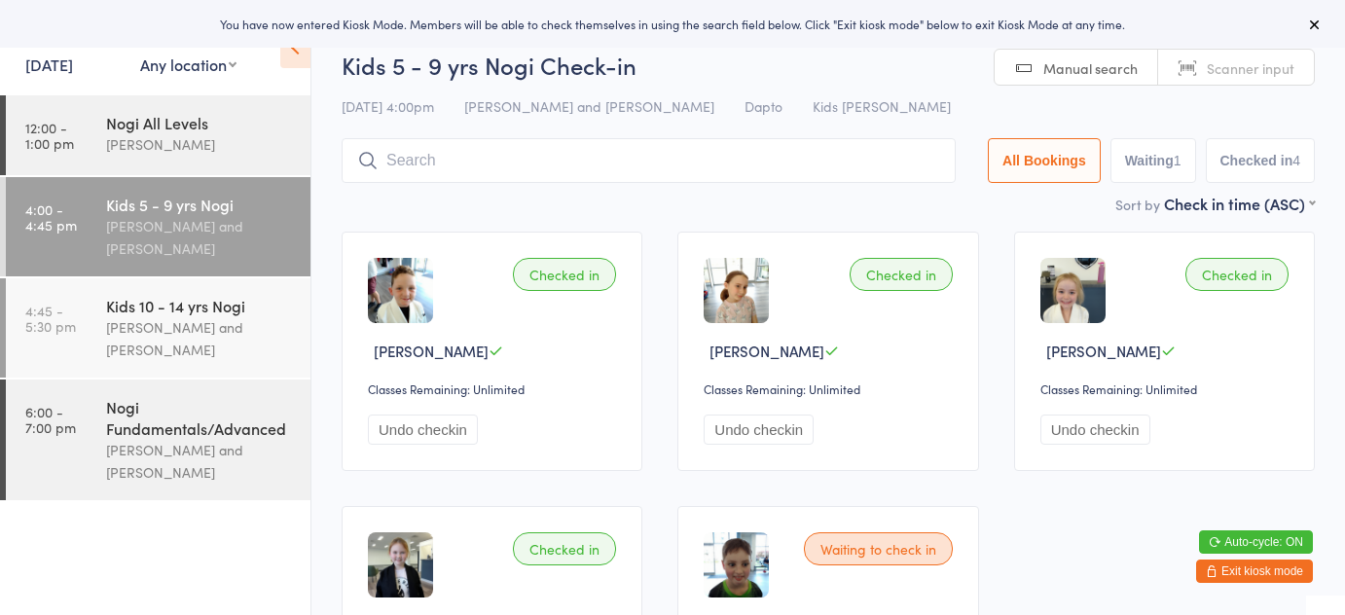  What do you see at coordinates (648, 161) in the screenshot?
I see `input: Search` at bounding box center [648, 161].